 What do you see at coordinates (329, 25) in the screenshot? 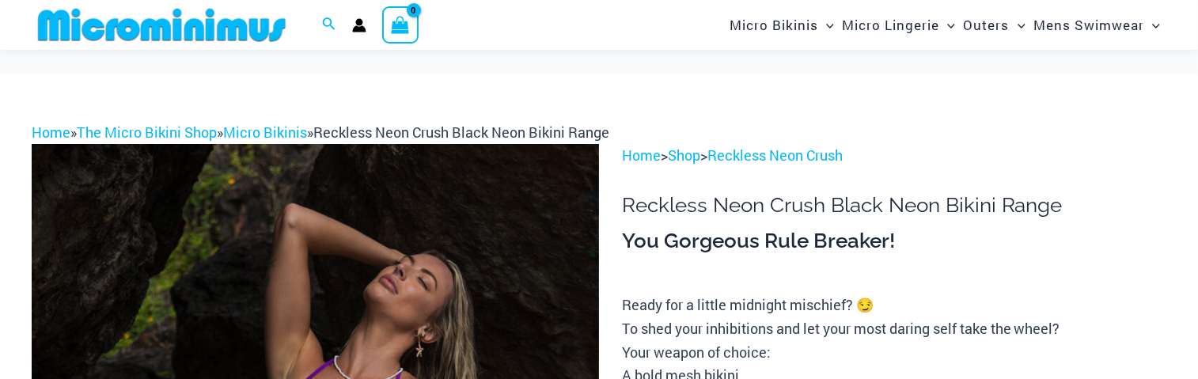
I see `a: Search icon link` at bounding box center [329, 25].